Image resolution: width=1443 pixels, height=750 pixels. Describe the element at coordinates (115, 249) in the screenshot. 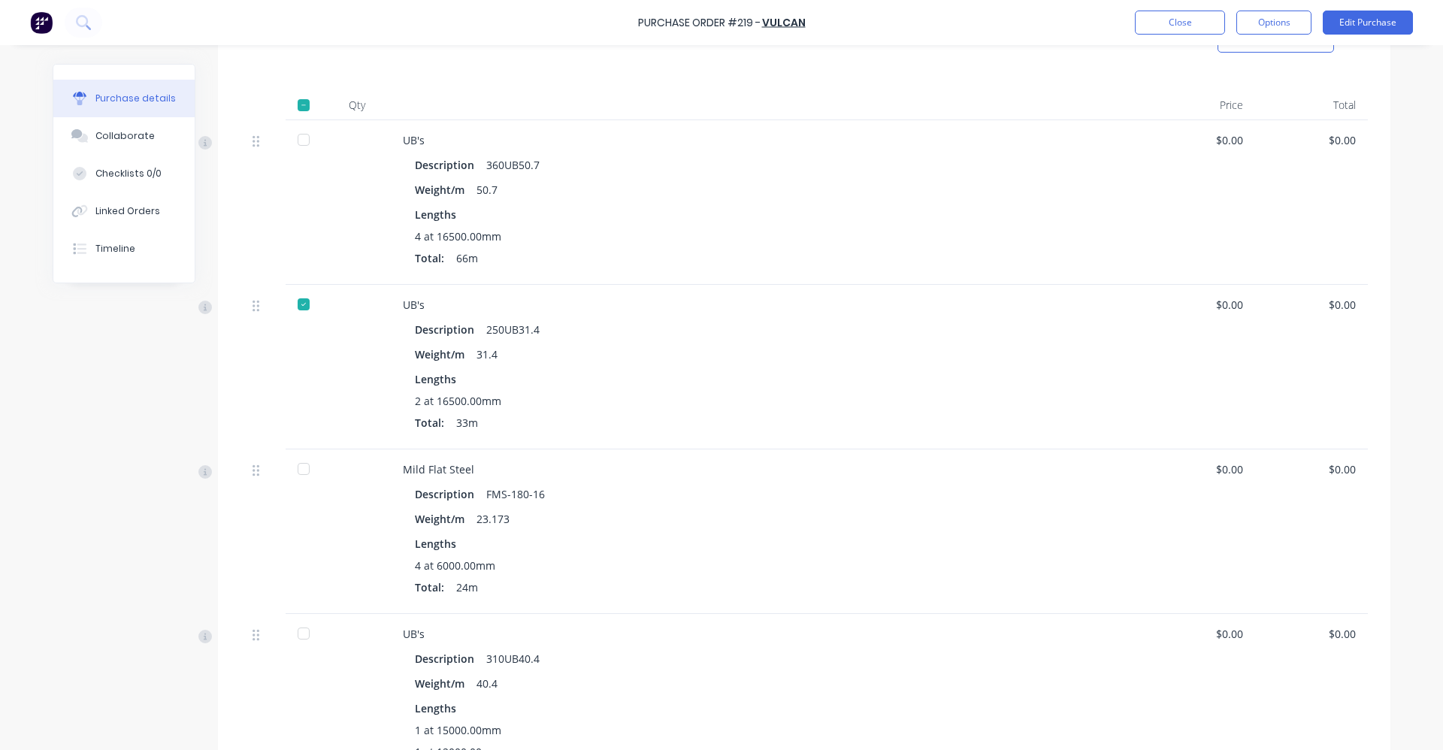

I see `div: Timeline` at that location.